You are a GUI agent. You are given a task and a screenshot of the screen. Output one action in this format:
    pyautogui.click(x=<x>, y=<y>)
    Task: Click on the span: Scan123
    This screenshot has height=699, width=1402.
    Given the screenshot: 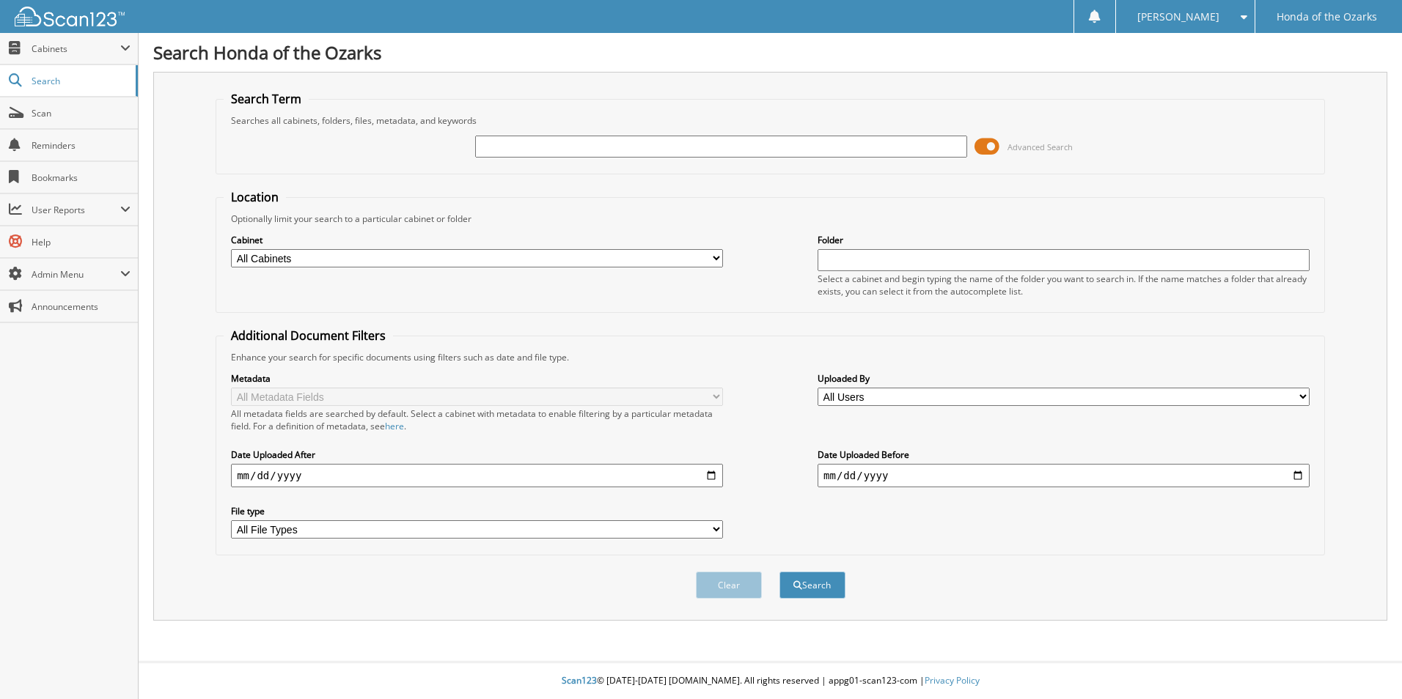 What is the action you would take?
    pyautogui.click(x=579, y=680)
    